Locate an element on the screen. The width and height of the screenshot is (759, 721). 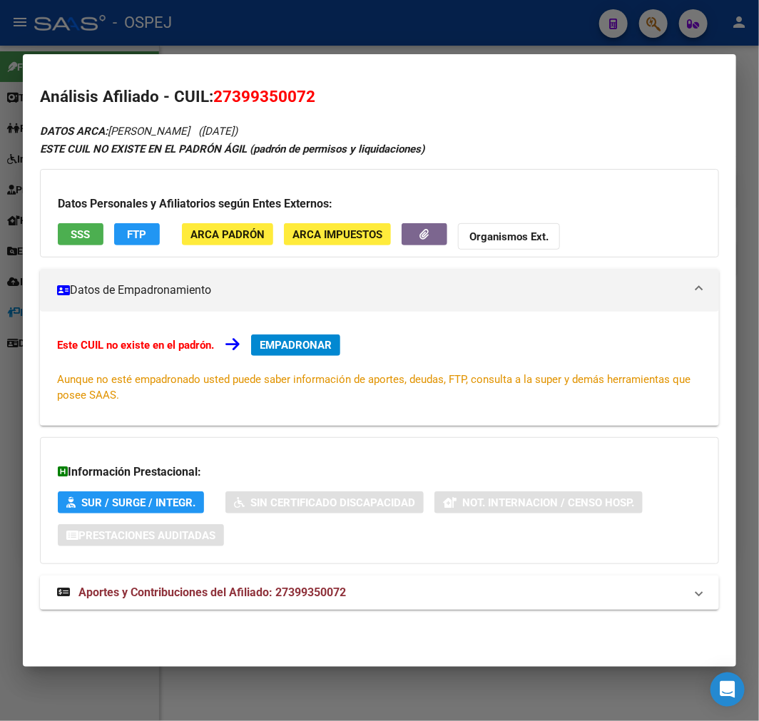
span: ARCA Padrón is located at coordinates (228, 235).